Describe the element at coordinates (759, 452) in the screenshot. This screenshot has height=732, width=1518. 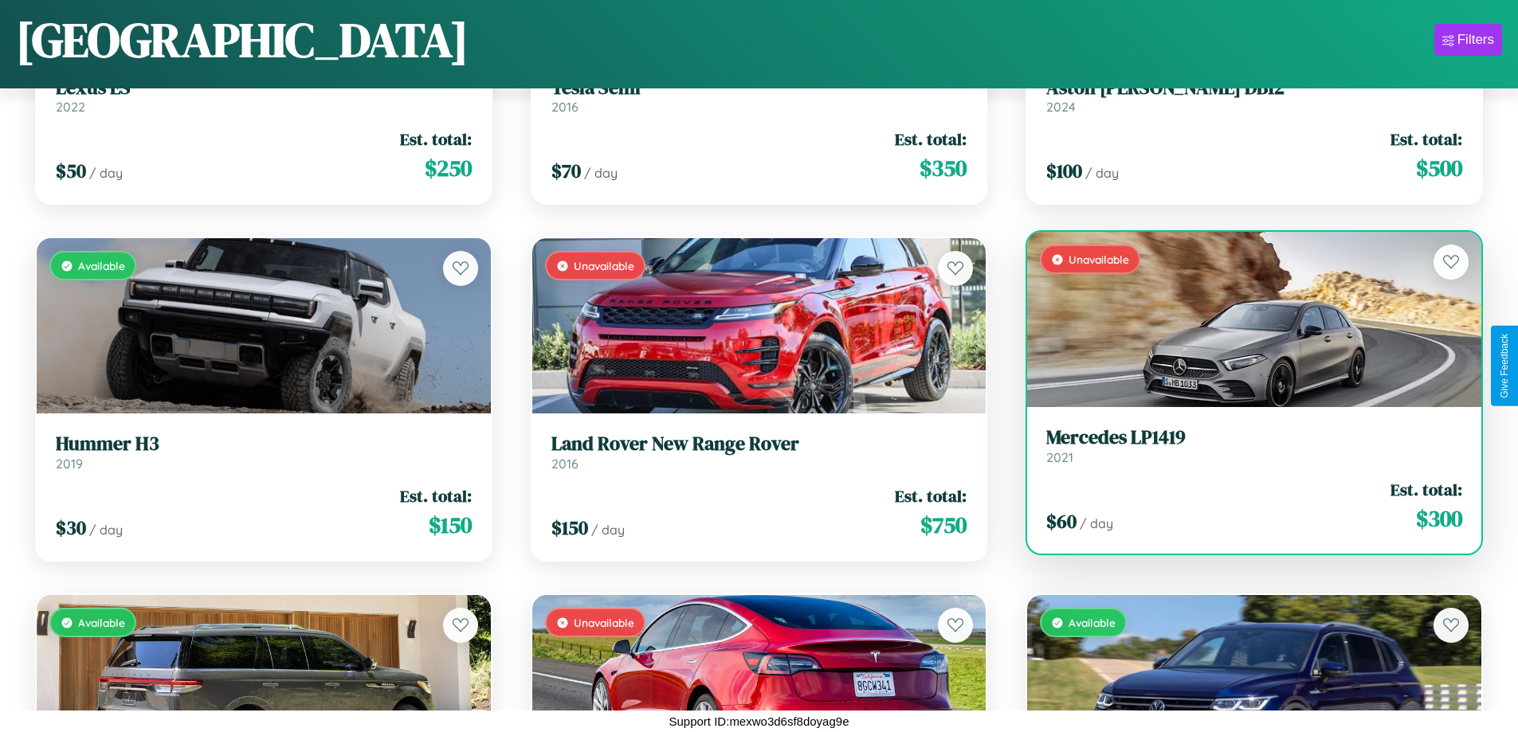
I see `a: Land Rover New Range Rover2016` at that location.